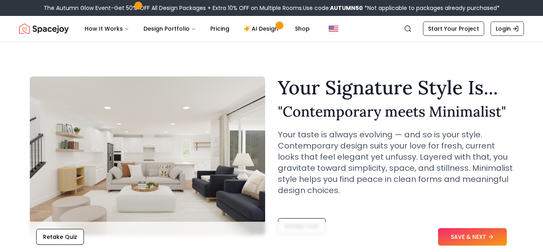 The image size is (543, 252). I want to click on button: How It Works, so click(107, 29).